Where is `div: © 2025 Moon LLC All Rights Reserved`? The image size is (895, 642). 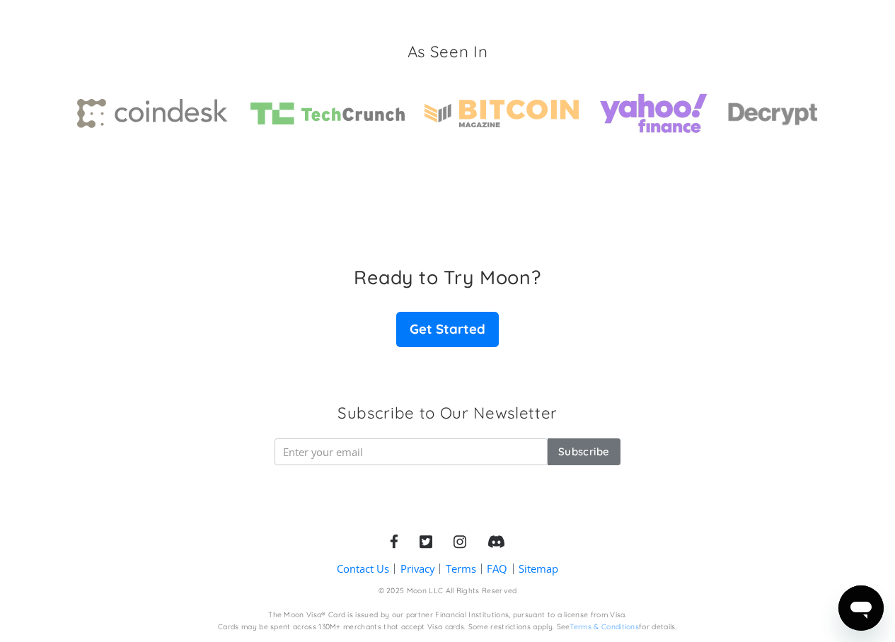
div: © 2025 Moon LLC All Rights Reserved is located at coordinates (448, 591).